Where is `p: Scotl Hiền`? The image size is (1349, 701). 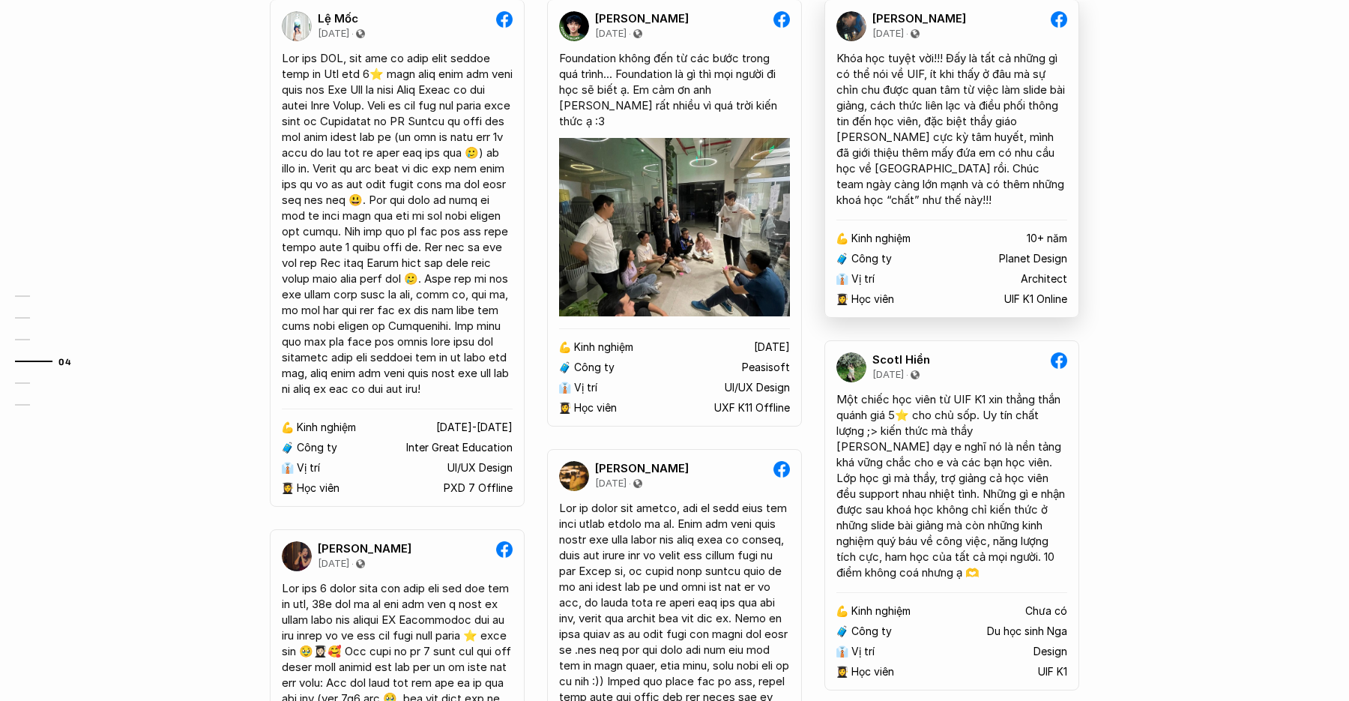
p: Scotl Hiền is located at coordinates (901, 360).